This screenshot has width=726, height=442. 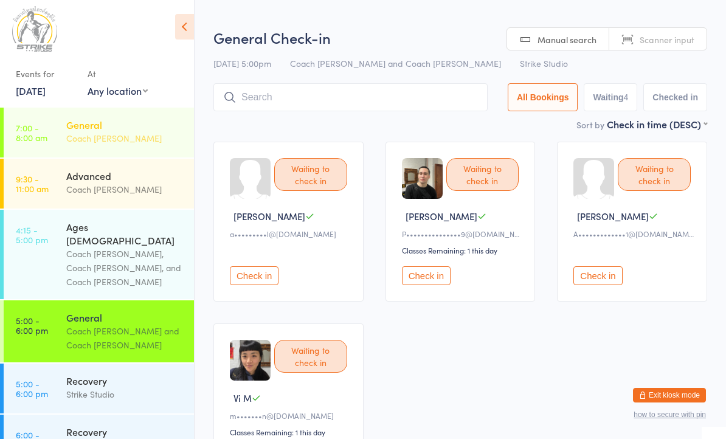 I want to click on button: Waiting4, so click(x=610, y=100).